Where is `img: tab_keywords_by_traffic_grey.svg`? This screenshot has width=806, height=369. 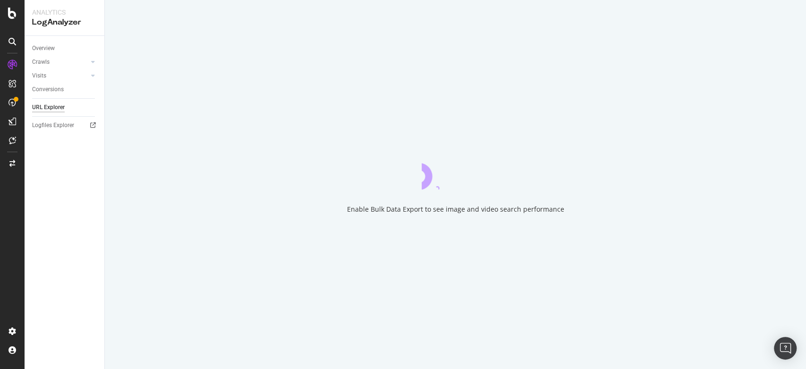
img: tab_keywords_by_traffic_grey.svg is located at coordinates (99, 59).